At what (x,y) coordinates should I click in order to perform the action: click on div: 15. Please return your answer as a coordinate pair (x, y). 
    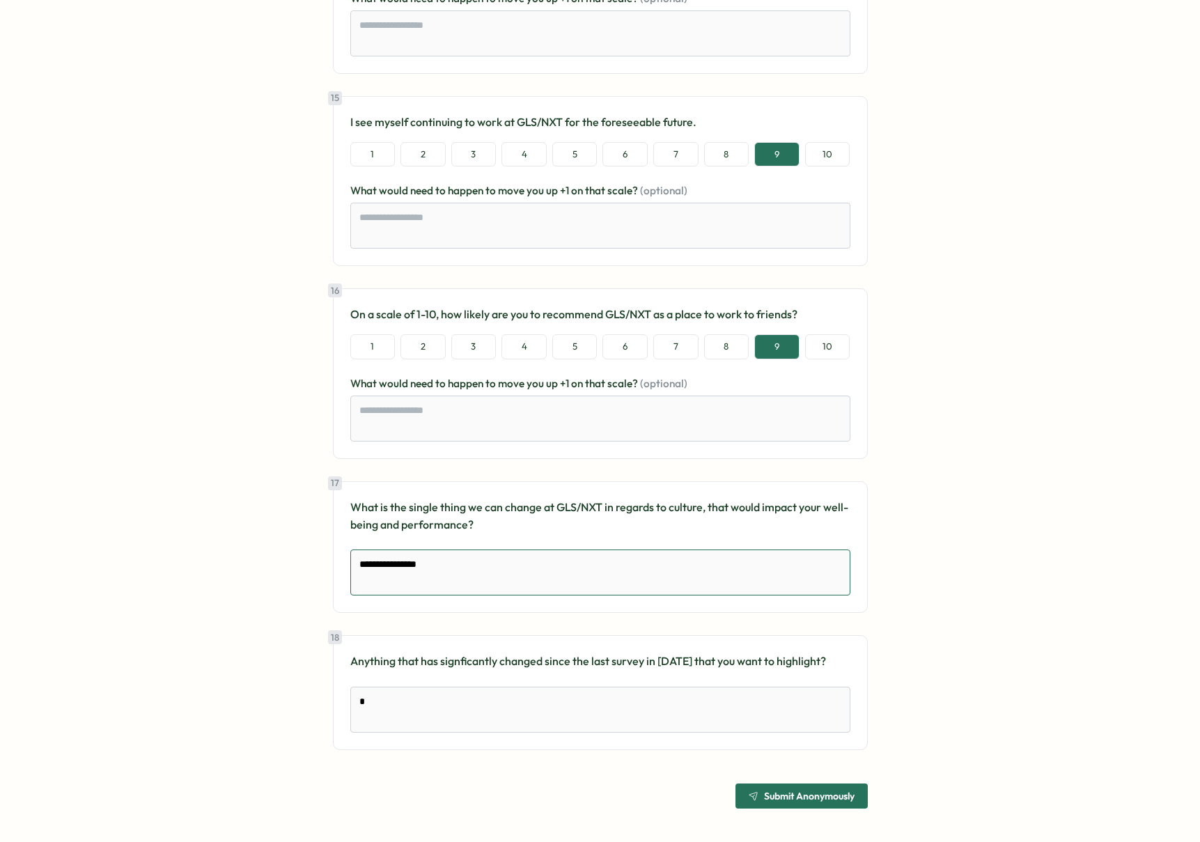
    Looking at the image, I should click on (335, 98).